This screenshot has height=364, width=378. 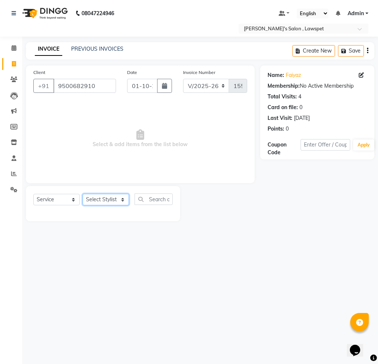 What do you see at coordinates (140, 139) in the screenshot?
I see `span: Select & add items from the list below` at bounding box center [140, 139].